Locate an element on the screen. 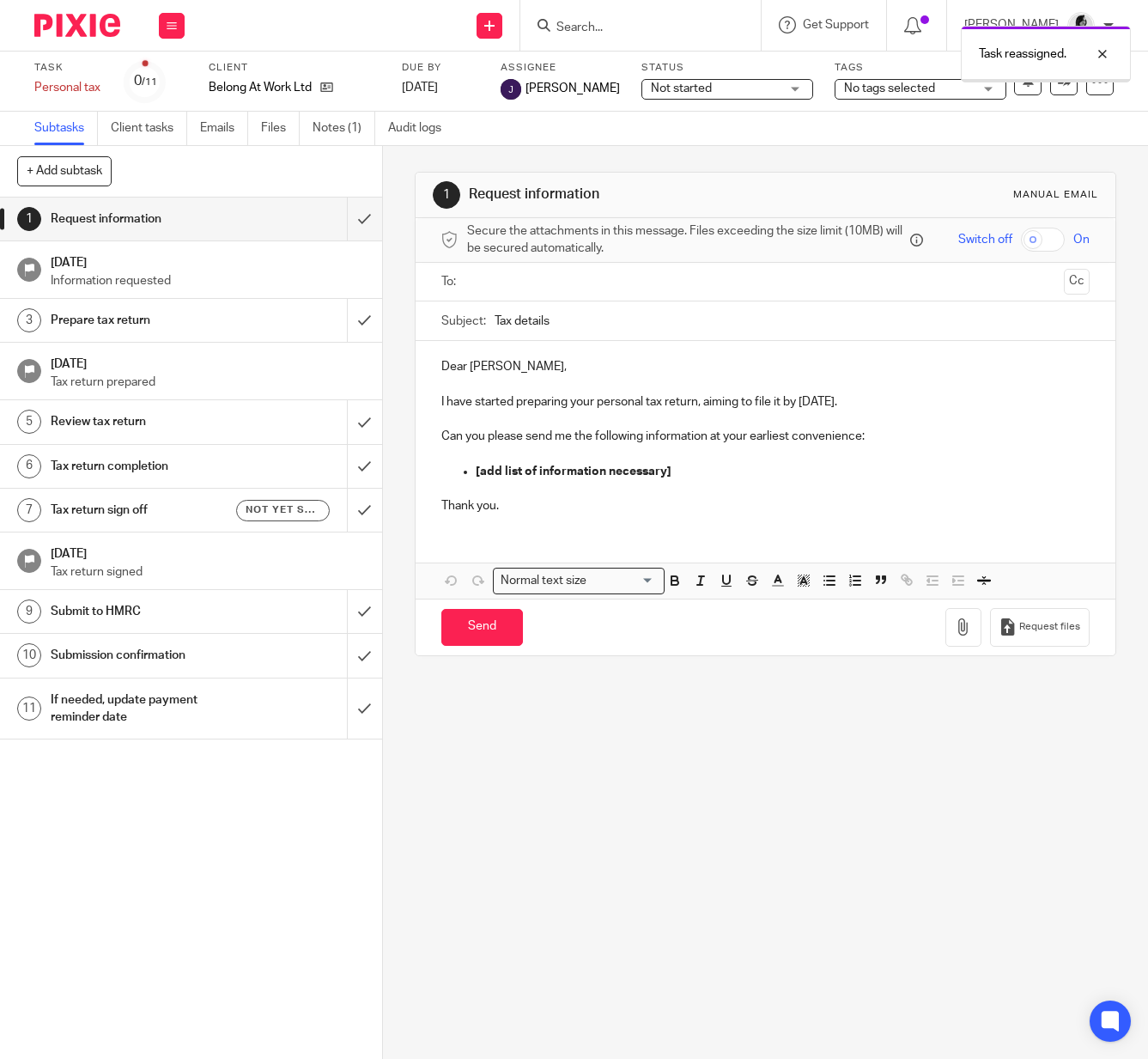  h1: Submit to HMRC is located at coordinates (144, 611).